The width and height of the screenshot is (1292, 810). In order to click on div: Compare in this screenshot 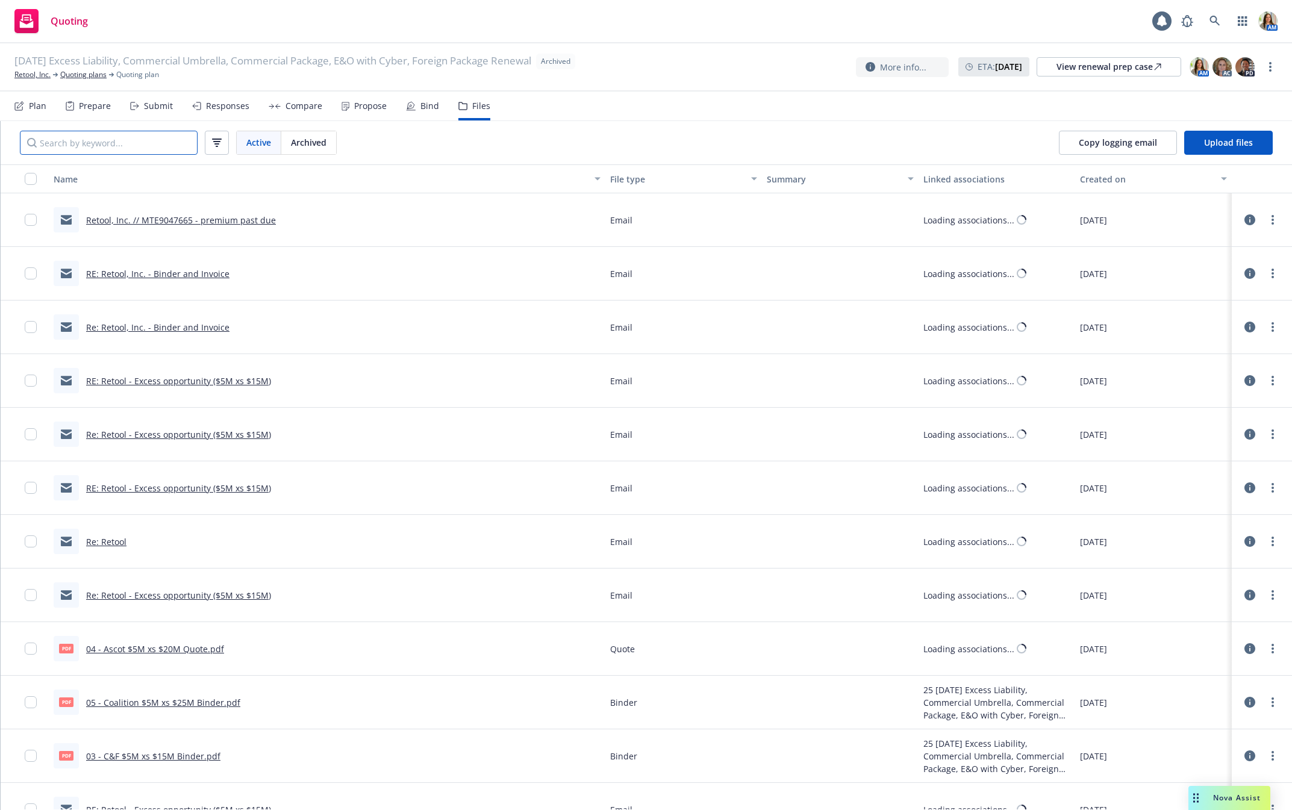, I will do `click(303, 106)`.